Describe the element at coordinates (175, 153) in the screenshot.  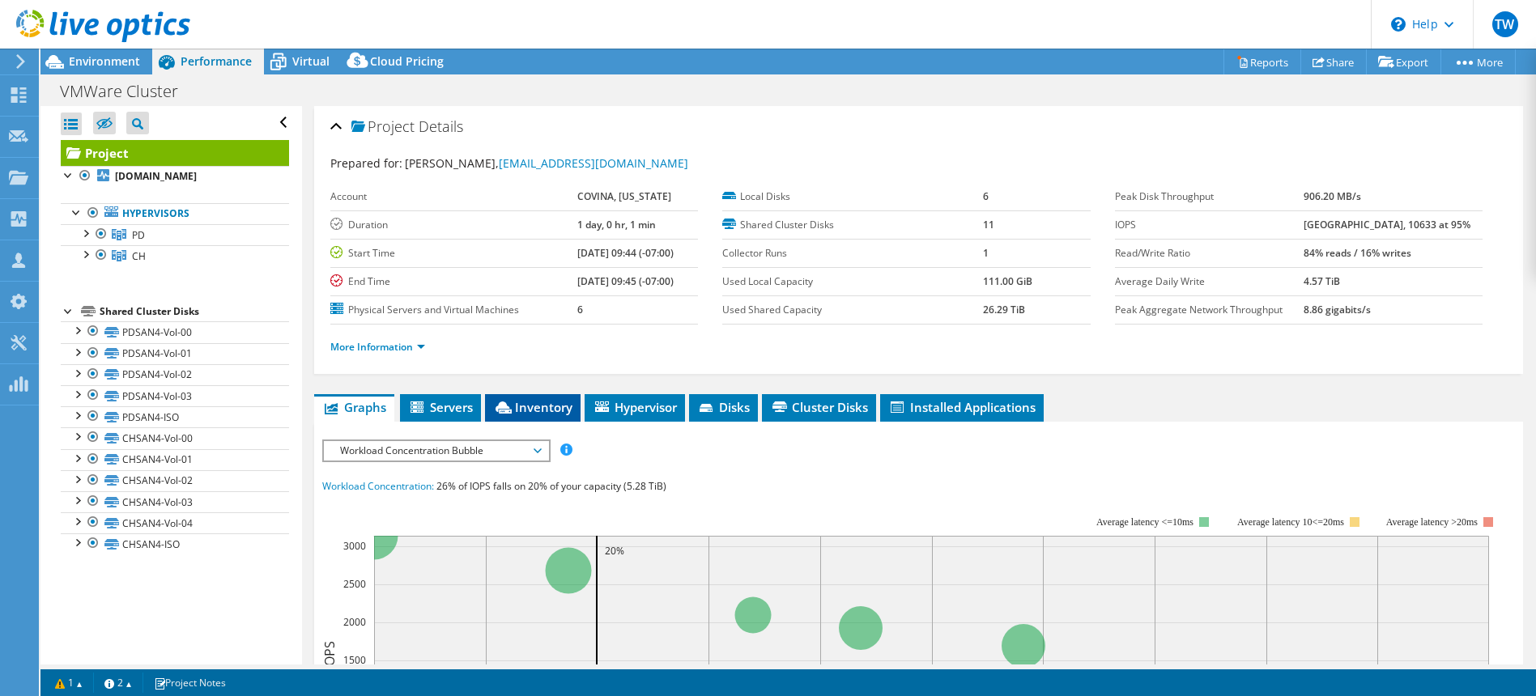
I see `a: Project` at that location.